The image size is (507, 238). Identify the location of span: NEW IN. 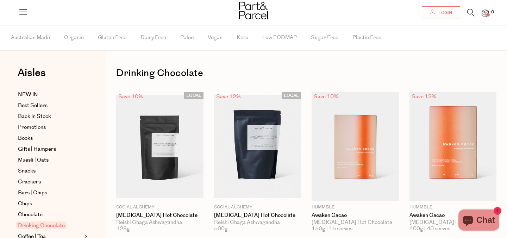
(28, 95).